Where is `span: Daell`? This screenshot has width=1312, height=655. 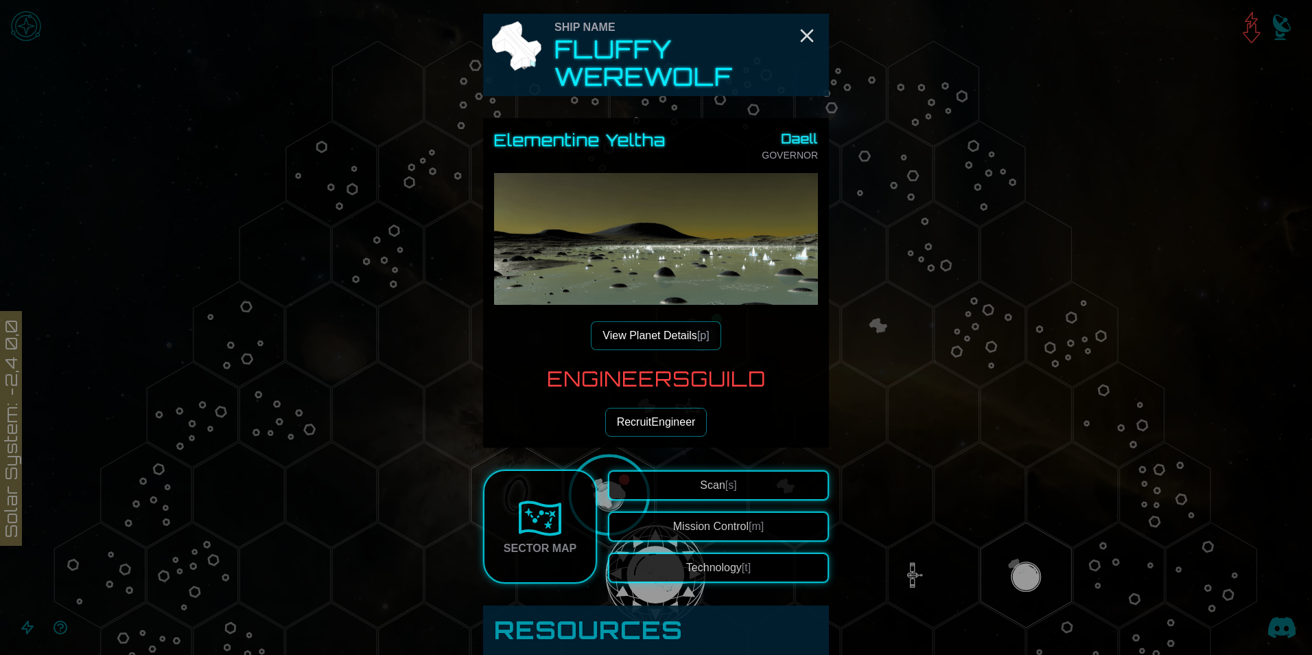
span: Daell is located at coordinates (800, 139).